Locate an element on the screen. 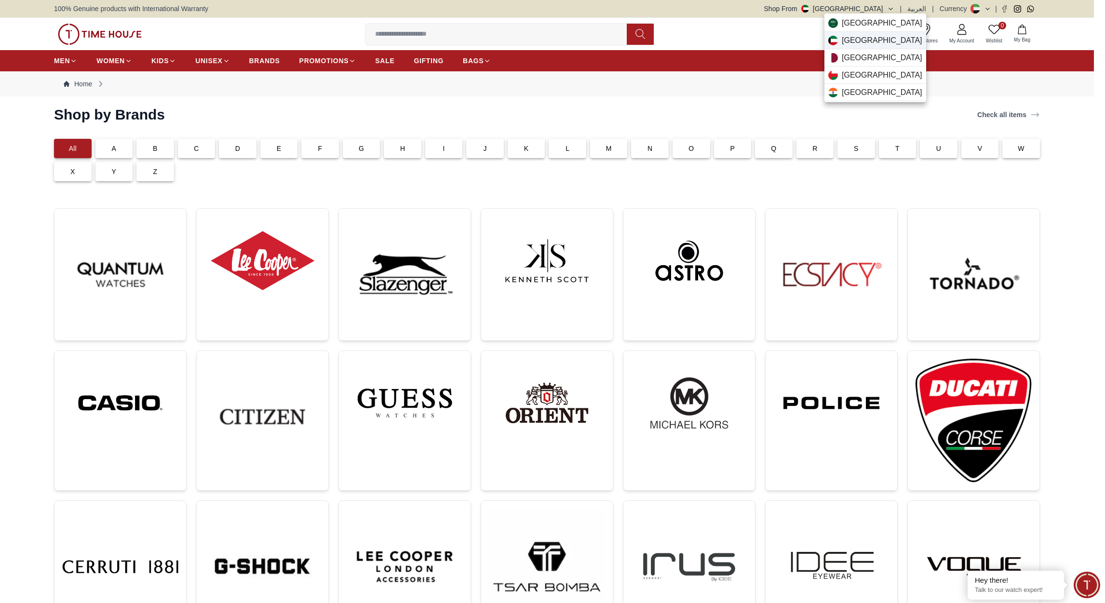  img: India is located at coordinates (833, 93).